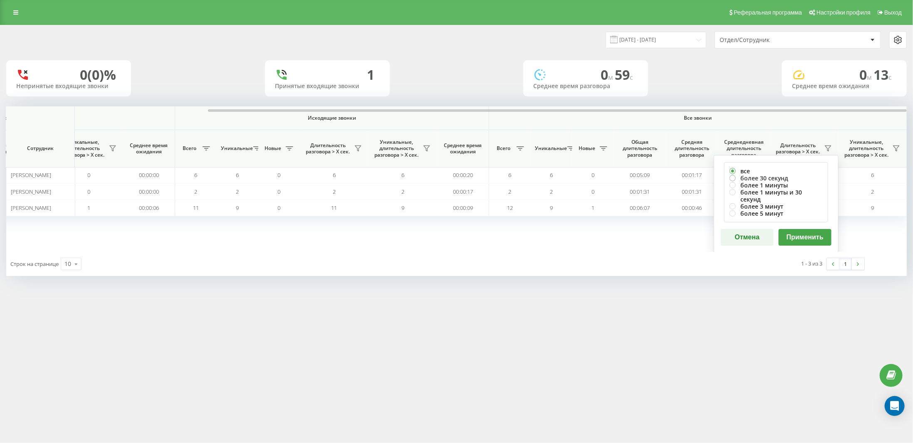 This screenshot has width=913, height=443. Describe the element at coordinates (463, 208) in the screenshot. I see `td: 00:00:09` at that location.